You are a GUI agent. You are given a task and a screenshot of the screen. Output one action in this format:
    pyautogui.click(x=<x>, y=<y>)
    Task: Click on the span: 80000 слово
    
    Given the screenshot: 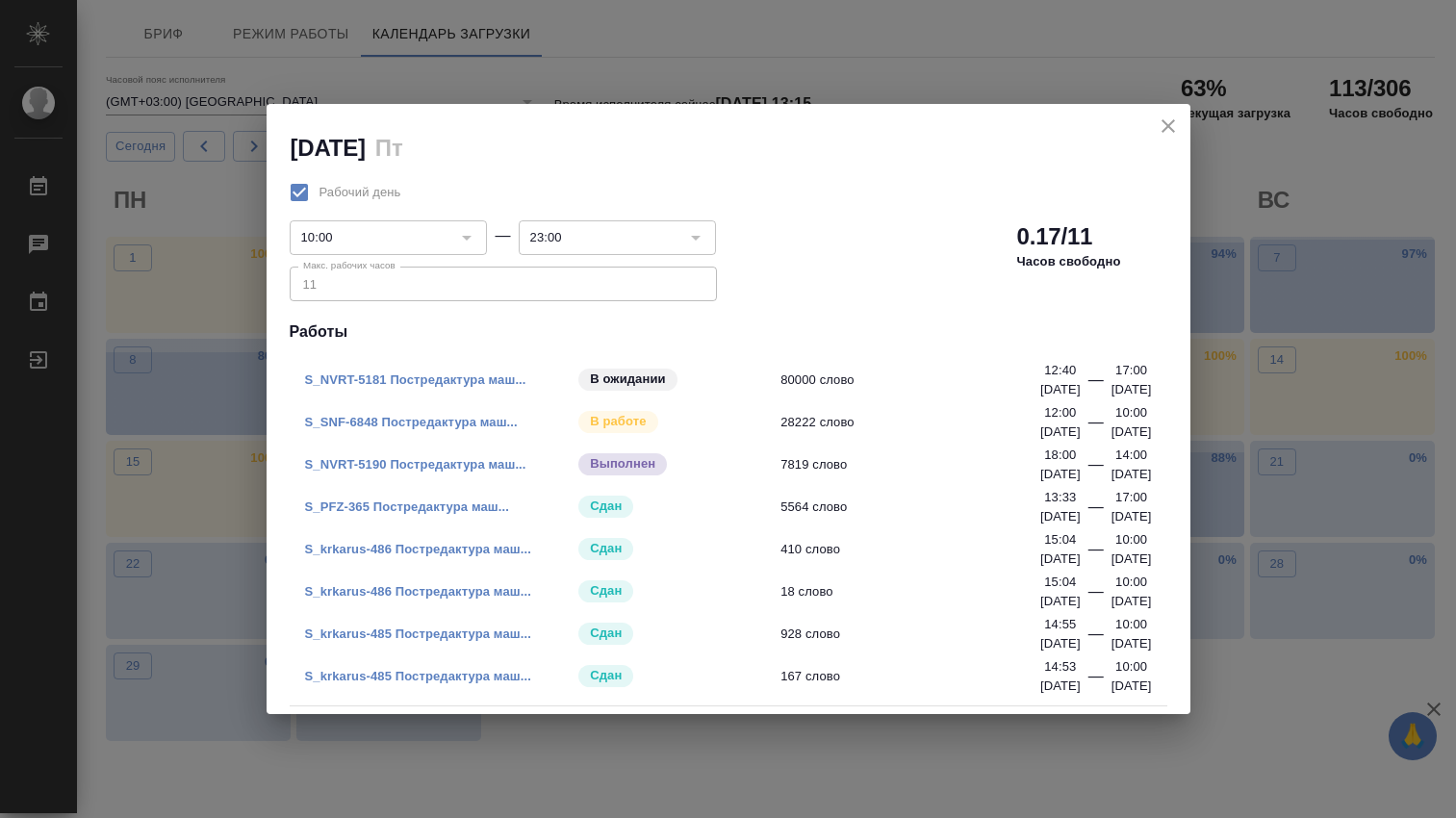 What is the action you would take?
    pyautogui.click(x=916, y=380)
    